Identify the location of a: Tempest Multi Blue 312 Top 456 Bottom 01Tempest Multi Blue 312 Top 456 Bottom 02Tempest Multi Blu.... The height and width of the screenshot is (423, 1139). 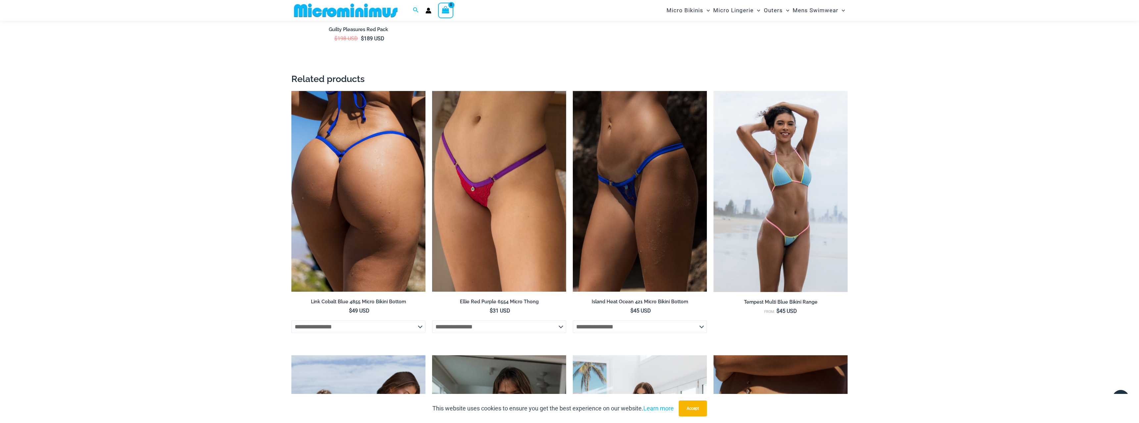
(780, 192).